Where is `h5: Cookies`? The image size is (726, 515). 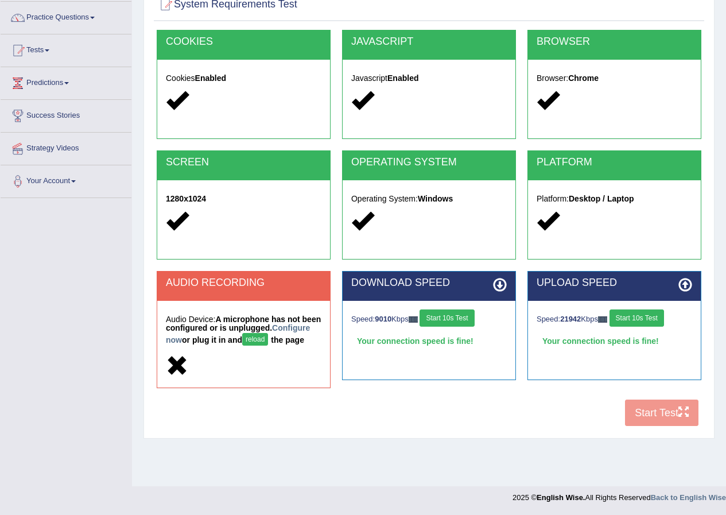 h5: Cookies is located at coordinates (243, 78).